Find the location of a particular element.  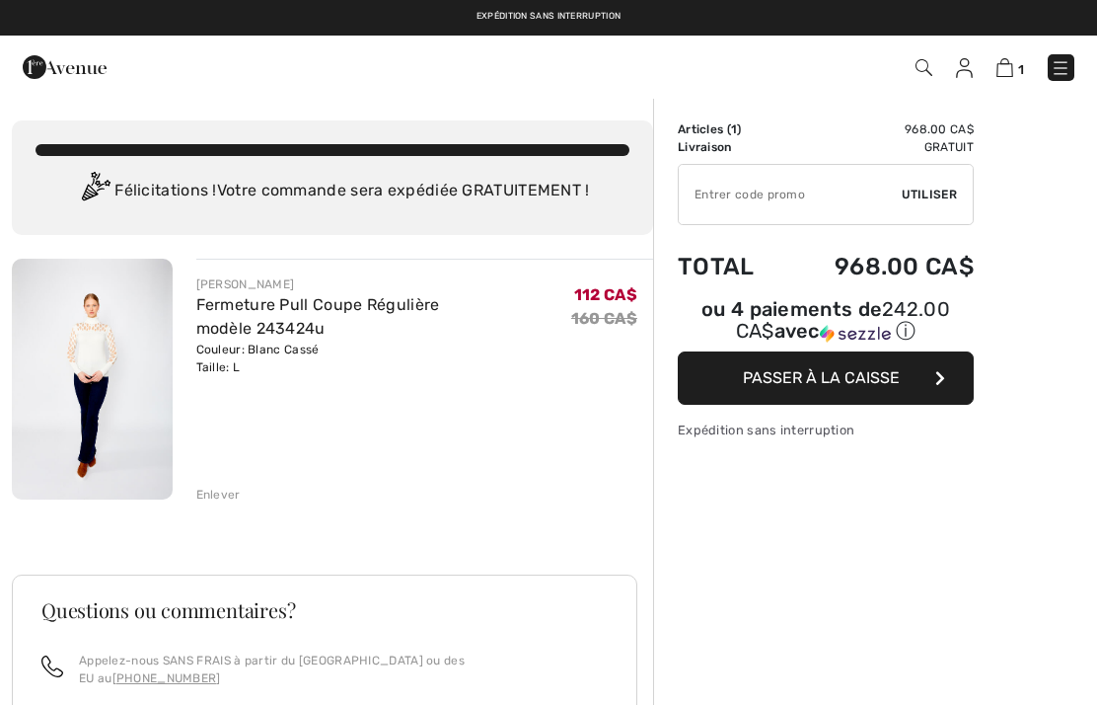

a: 1 is located at coordinates (1010, 67).